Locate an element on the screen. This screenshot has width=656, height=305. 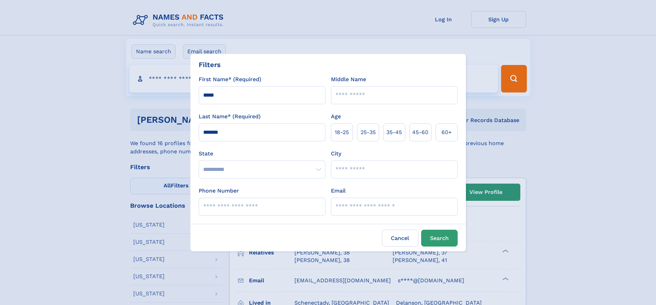
label: First Name* (Required) is located at coordinates (230, 80).